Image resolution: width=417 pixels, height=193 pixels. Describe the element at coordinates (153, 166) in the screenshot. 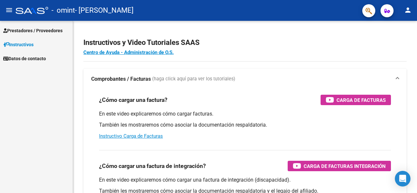

I see `h3: ¿Cómo cargar una factura de integración?` at that location.